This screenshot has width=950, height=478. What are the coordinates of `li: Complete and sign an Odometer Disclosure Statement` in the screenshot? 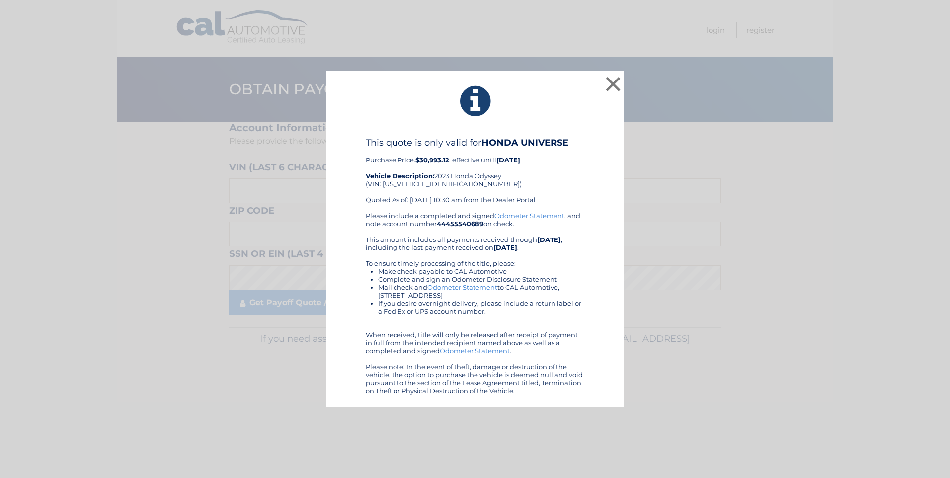 It's located at (481, 279).